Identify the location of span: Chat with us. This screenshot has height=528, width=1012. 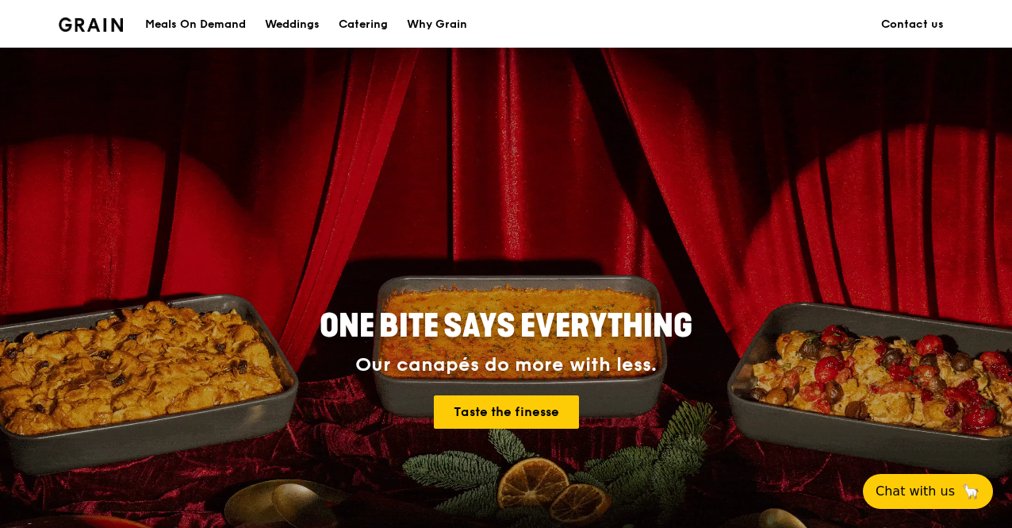
(916, 491).